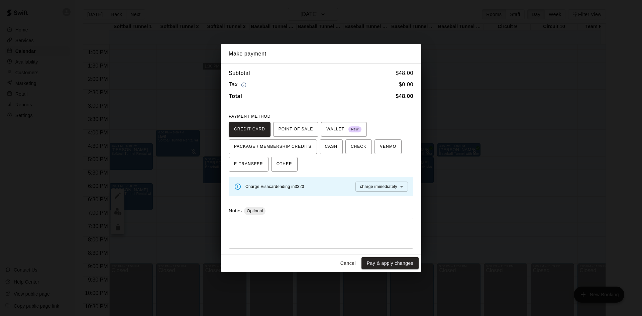  What do you see at coordinates (239, 85) in the screenshot?
I see `h6: Tax` at bounding box center [239, 85].